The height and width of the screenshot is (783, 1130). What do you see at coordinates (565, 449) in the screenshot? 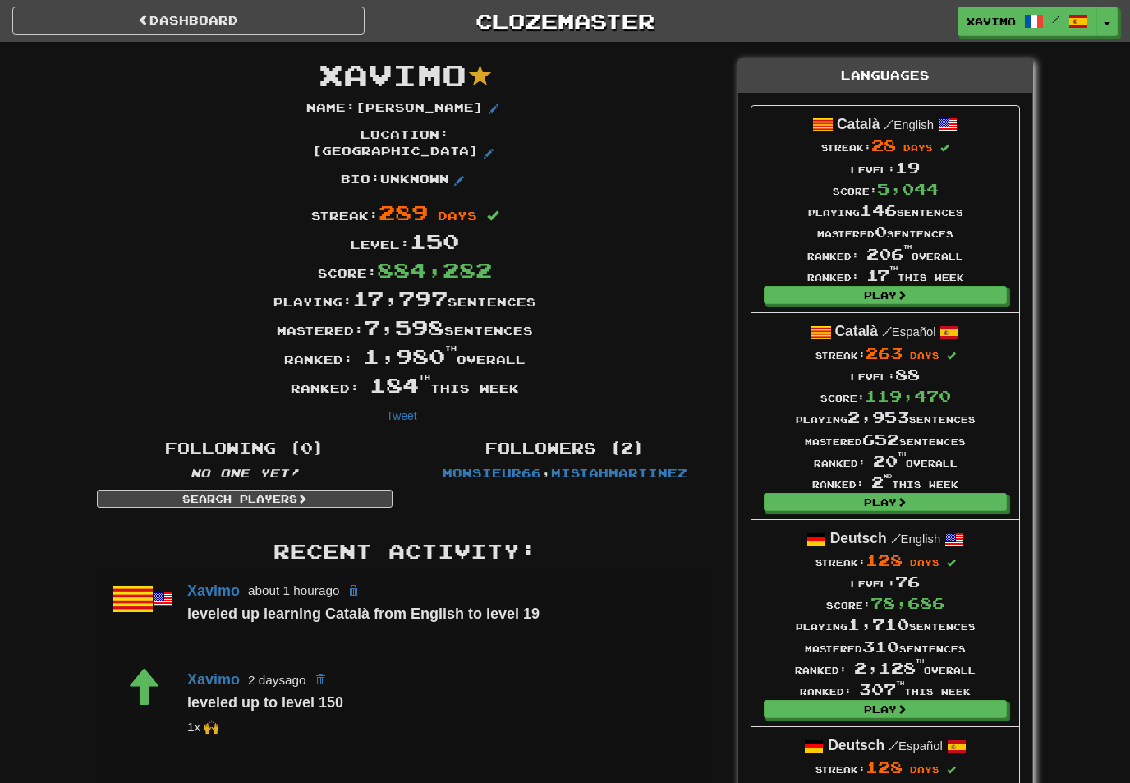
I see `h4: Followers (2)` at bounding box center [565, 449].